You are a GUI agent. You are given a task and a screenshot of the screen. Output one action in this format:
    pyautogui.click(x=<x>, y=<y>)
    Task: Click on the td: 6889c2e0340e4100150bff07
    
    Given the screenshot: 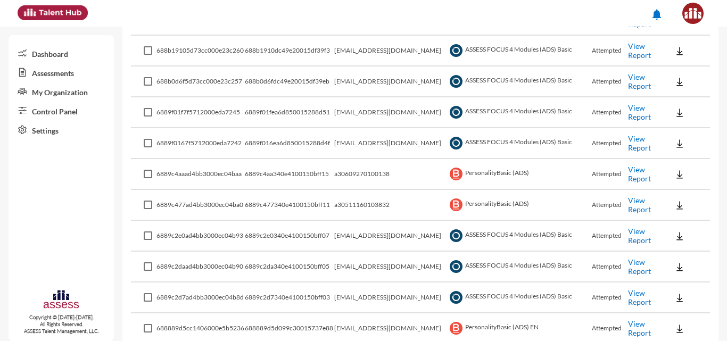 What is the action you would take?
    pyautogui.click(x=289, y=236)
    